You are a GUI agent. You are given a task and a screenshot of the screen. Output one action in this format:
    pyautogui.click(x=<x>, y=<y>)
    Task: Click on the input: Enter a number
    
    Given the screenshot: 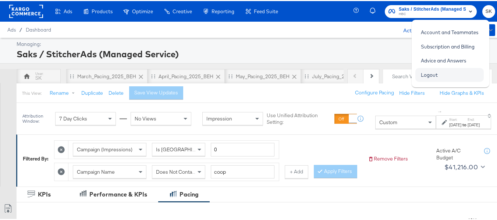 What is the action you would take?
    pyautogui.click(x=243, y=149)
    